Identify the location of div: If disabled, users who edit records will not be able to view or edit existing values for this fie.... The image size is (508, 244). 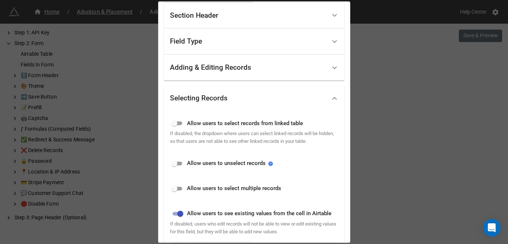
(254, 228).